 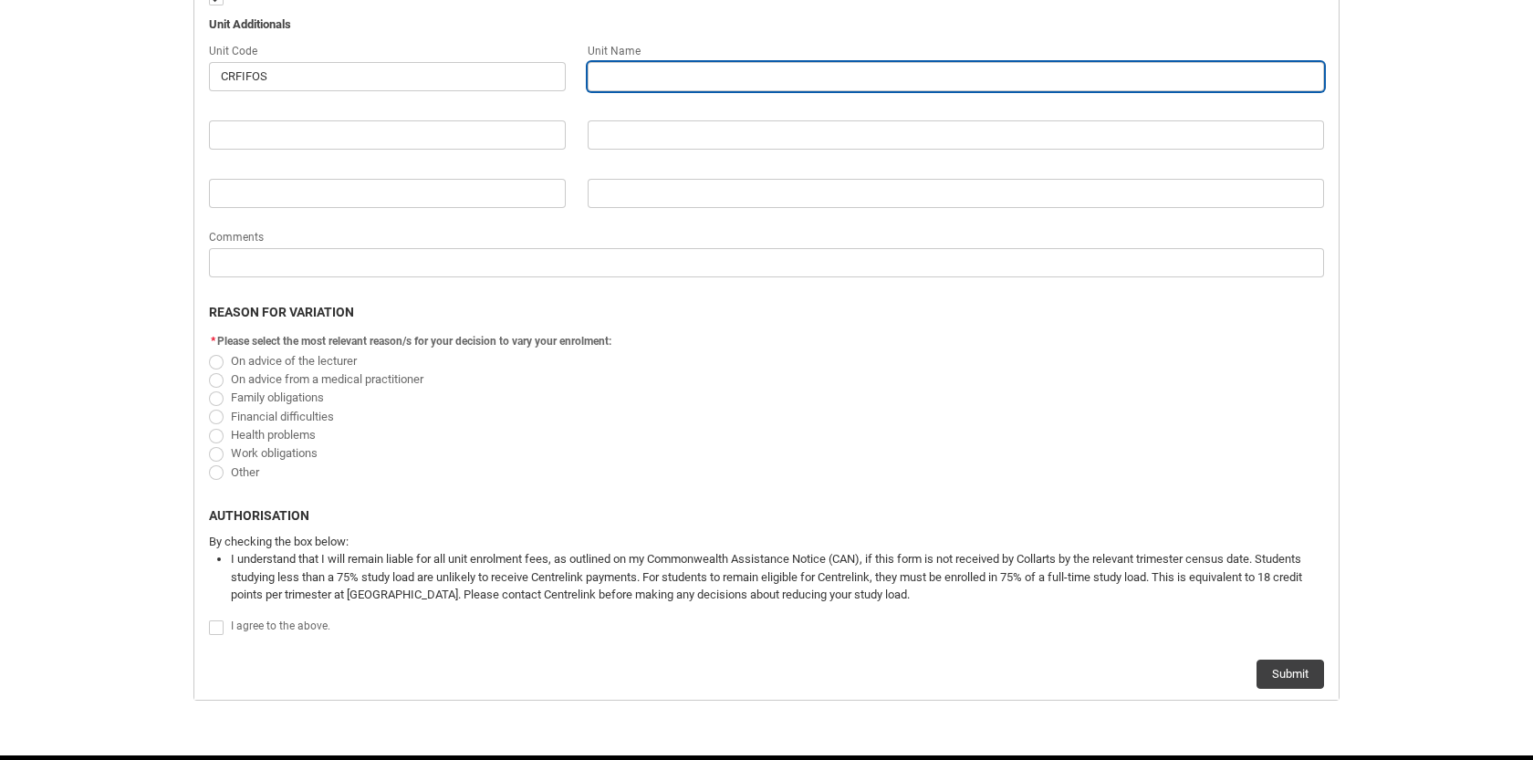 What do you see at coordinates (327, 379) in the screenshot?
I see `span: On advice from a medical practitioner` at bounding box center [327, 379].